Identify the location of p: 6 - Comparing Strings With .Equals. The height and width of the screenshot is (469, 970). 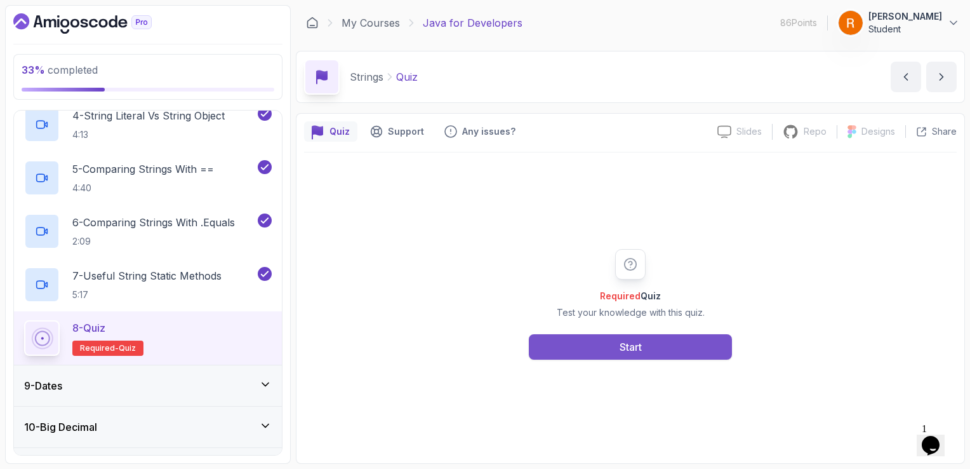
(154, 222).